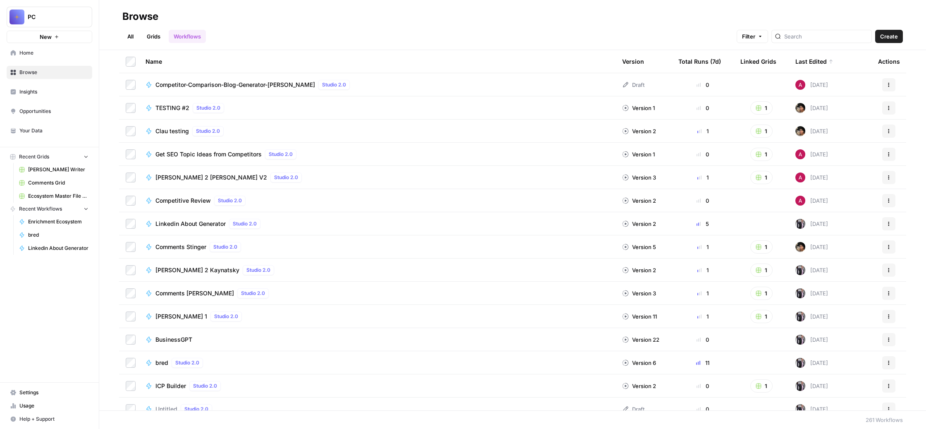 The image size is (926, 429). Describe the element at coordinates (172, 131) in the screenshot. I see `span: Clau testing` at that location.